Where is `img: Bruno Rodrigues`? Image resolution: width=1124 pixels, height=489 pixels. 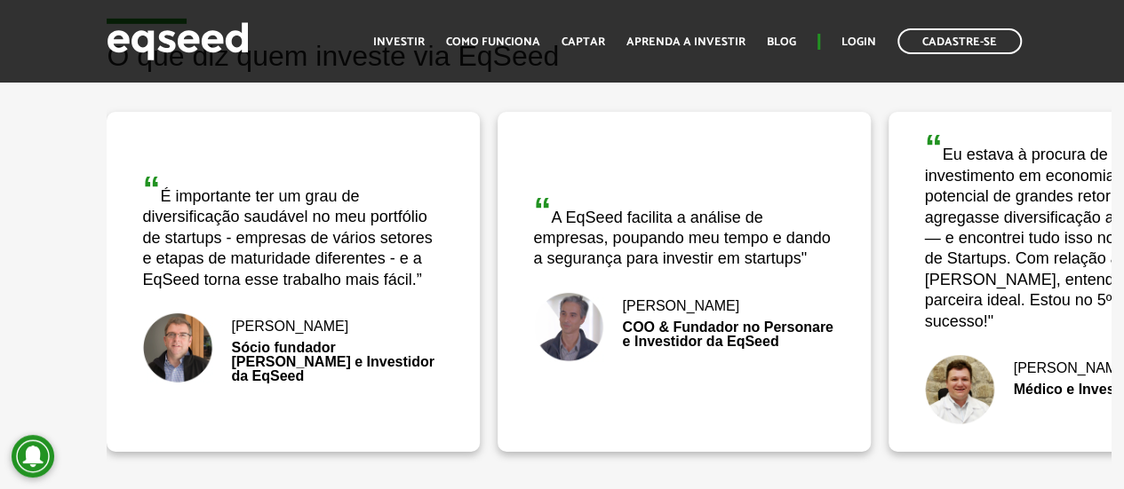
img: Bruno Rodrigues is located at coordinates (569, 328).